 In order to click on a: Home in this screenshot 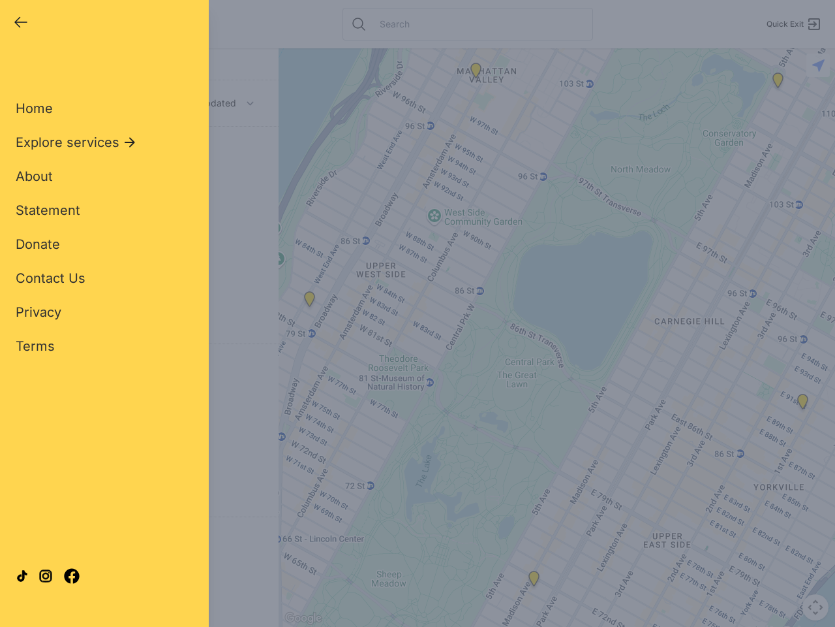, I will do `click(34, 108)`.